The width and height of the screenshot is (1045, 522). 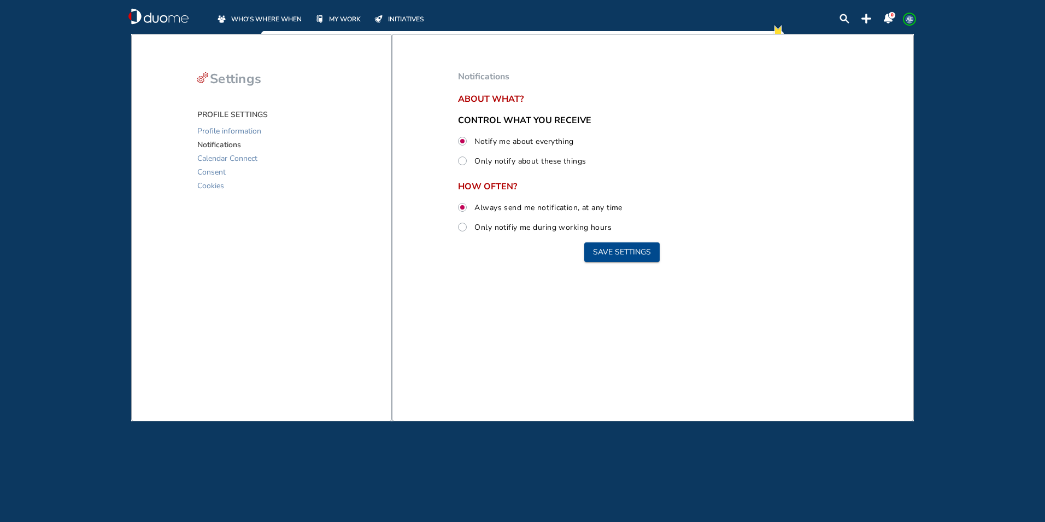 What do you see at coordinates (888, 19) in the screenshot?
I see `img: notification-panel-on.a48c1939.svg` at bounding box center [888, 19].